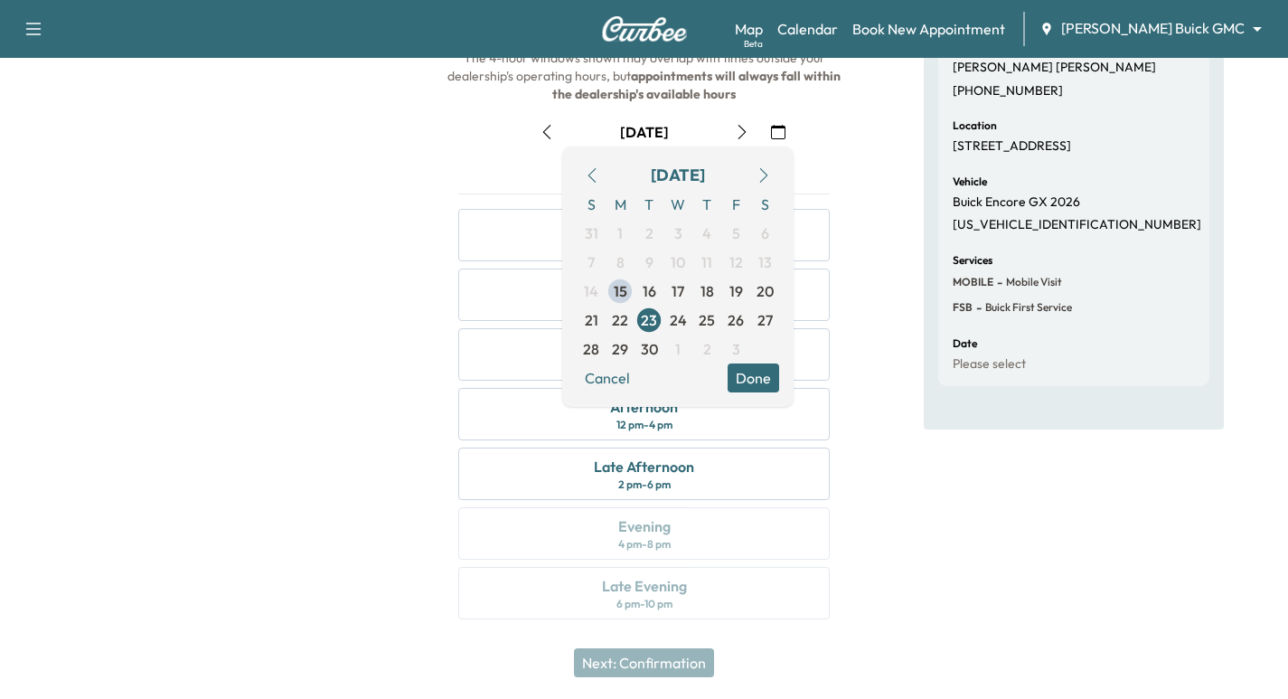 Image resolution: width=1288 pixels, height=699 pixels. Describe the element at coordinates (649, 349) in the screenshot. I see `span: 30` at that location.